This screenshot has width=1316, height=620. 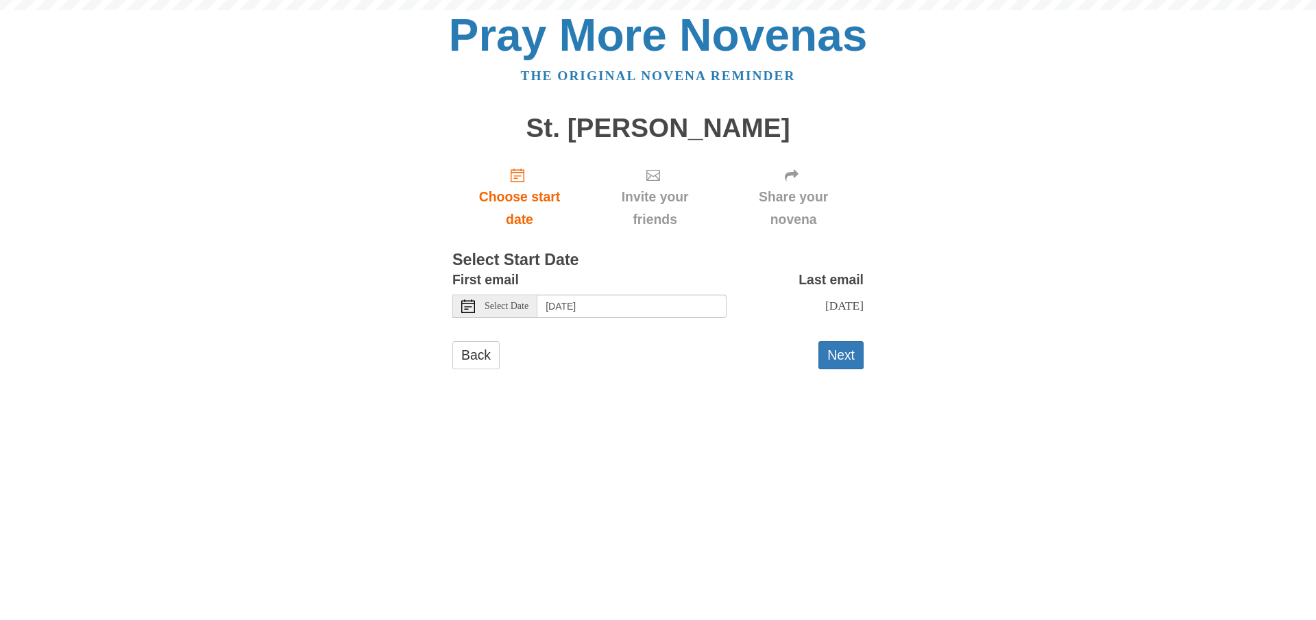 I want to click on span: Select Date, so click(x=506, y=306).